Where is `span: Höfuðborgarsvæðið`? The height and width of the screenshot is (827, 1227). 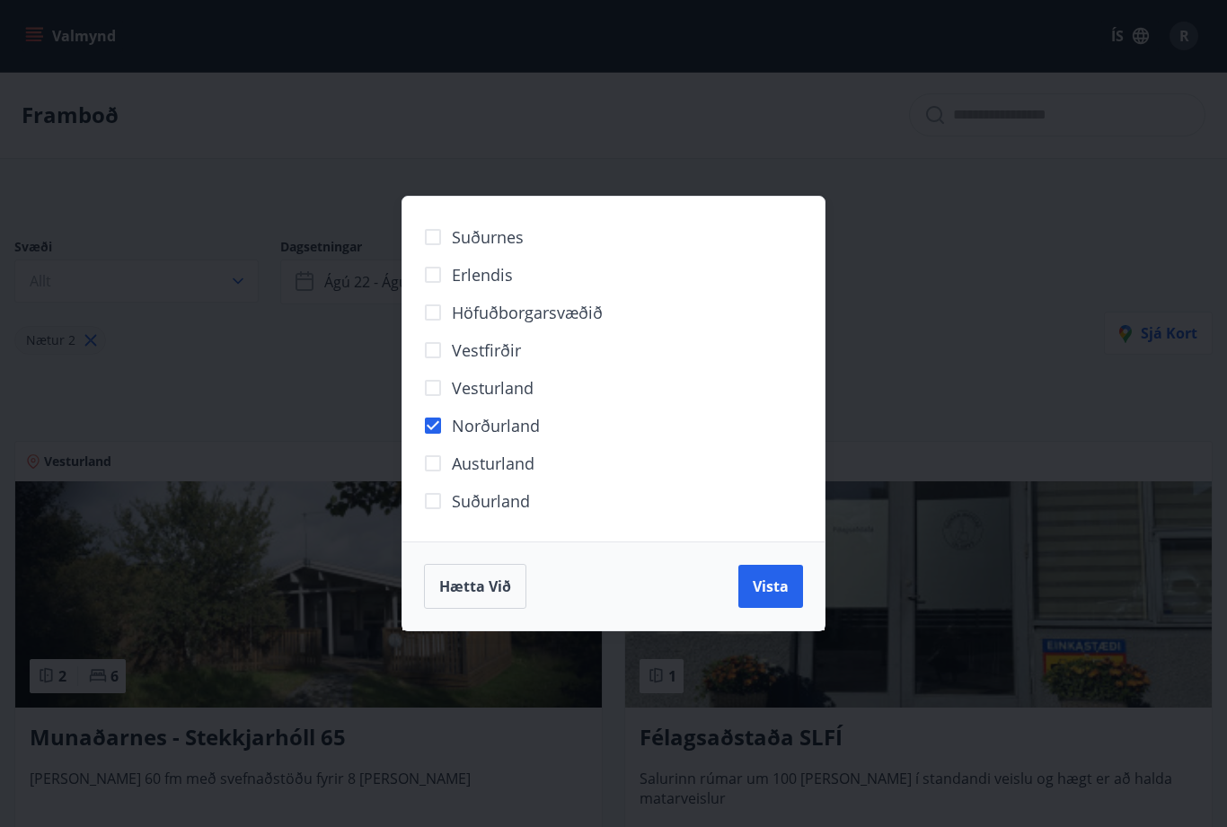
span: Höfuðborgarsvæðið is located at coordinates (527, 313).